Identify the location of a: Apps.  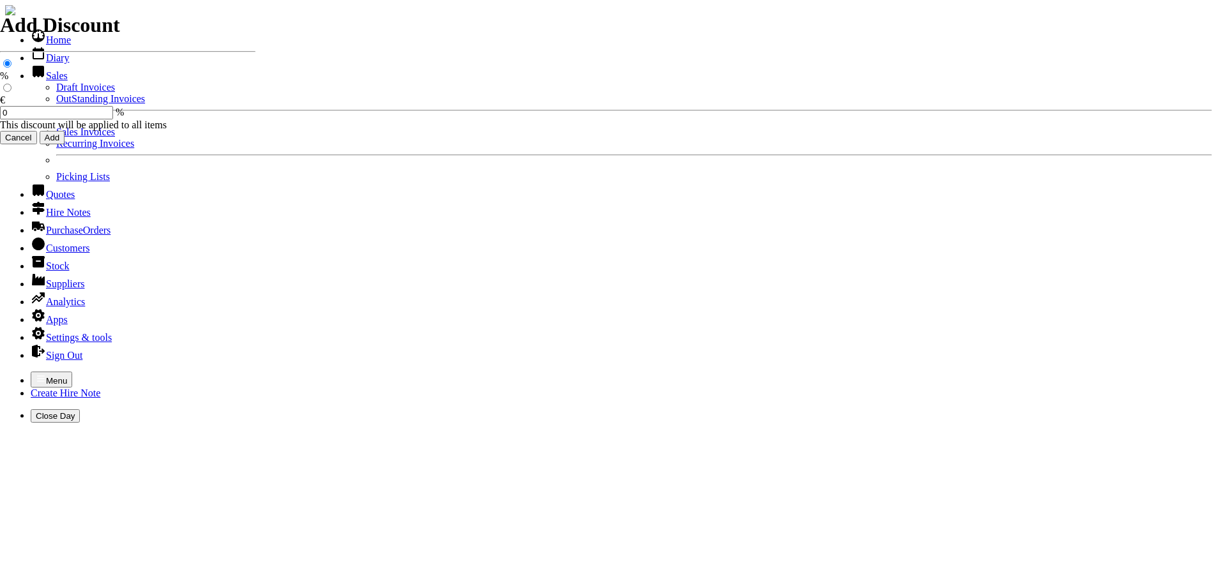
(49, 319).